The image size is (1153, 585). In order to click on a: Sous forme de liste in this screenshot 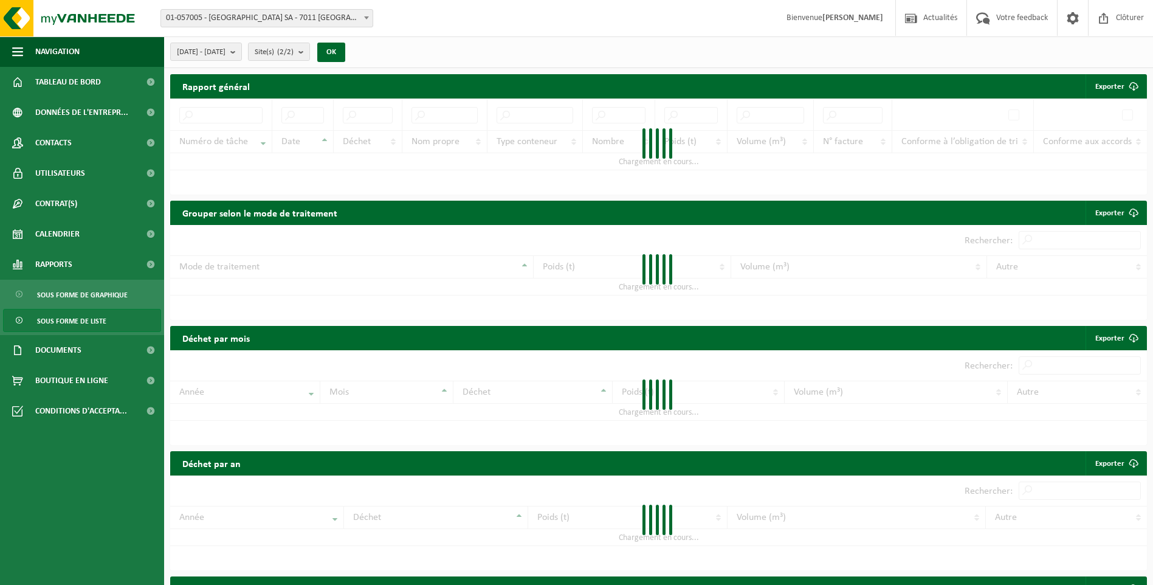, I will do `click(82, 320)`.